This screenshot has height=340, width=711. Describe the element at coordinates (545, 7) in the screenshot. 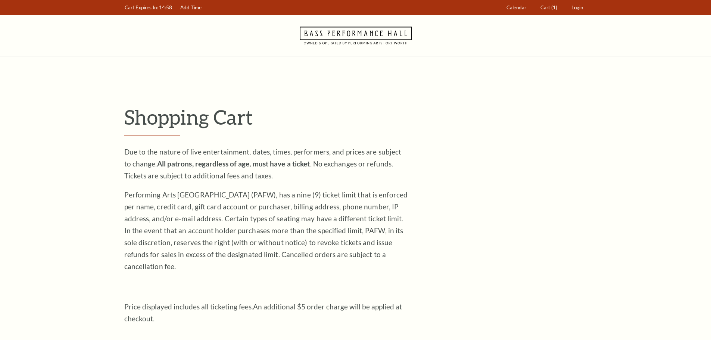

I see `span: Cart` at that location.